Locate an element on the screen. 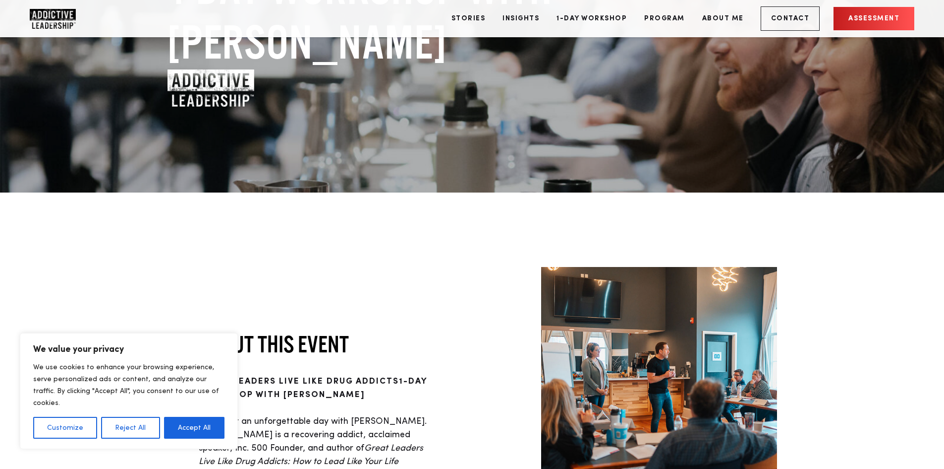 Image resolution: width=944 pixels, height=469 pixels. p: We use cookies to enhance your browsing experience, serve personalized ads or content, and analyz... is located at coordinates (129, 385).